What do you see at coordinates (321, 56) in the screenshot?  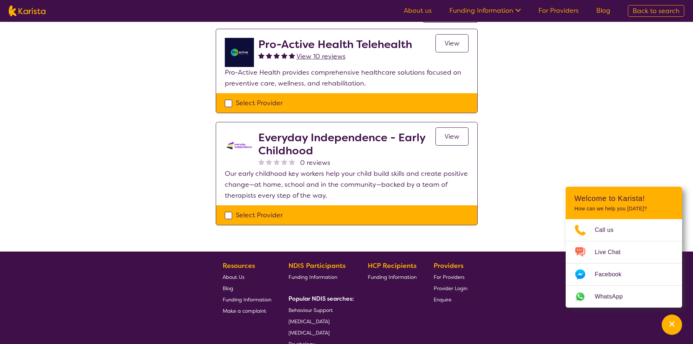 I see `span: View 10 reviews` at bounding box center [321, 56].